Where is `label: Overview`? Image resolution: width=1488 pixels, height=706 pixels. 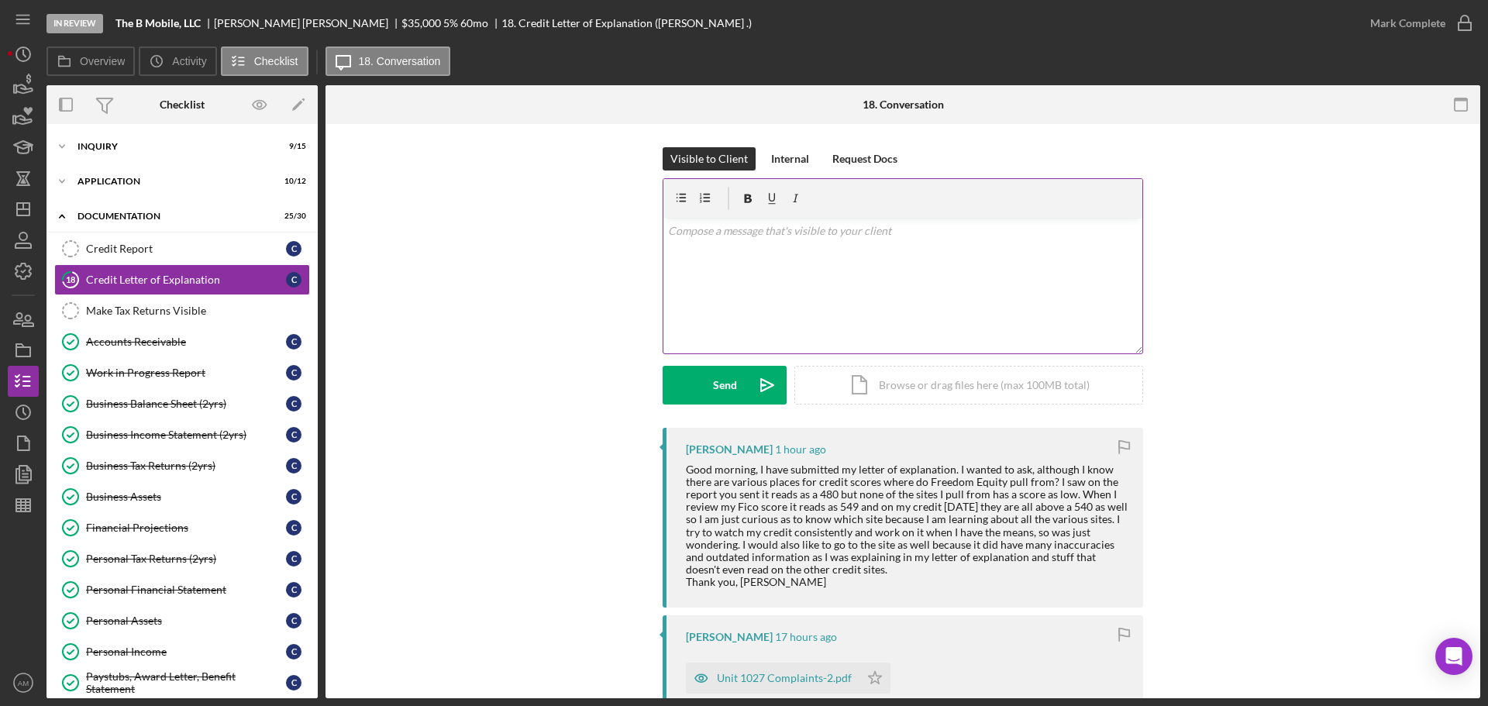
label: Overview is located at coordinates (102, 61).